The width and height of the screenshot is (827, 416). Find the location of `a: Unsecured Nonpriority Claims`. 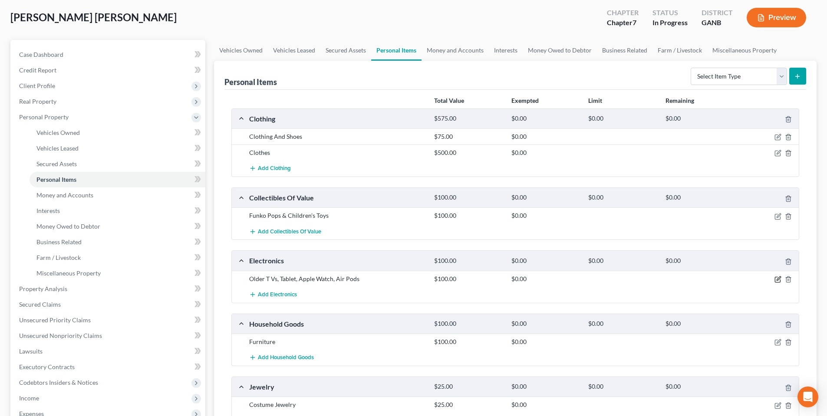

a: Unsecured Nonpriority Claims is located at coordinates (109, 336).